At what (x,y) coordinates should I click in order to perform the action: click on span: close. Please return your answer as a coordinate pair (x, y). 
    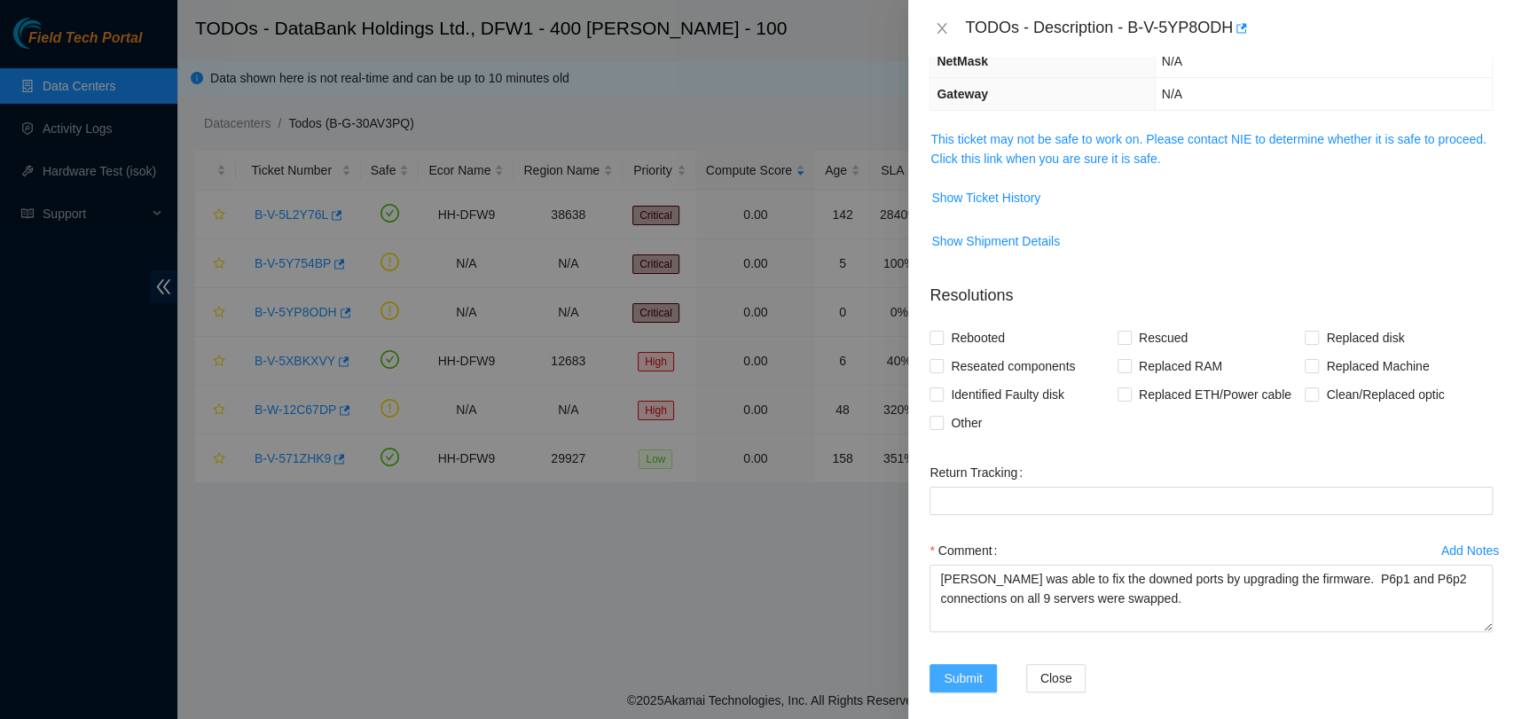
    Looking at the image, I should click on (942, 28).